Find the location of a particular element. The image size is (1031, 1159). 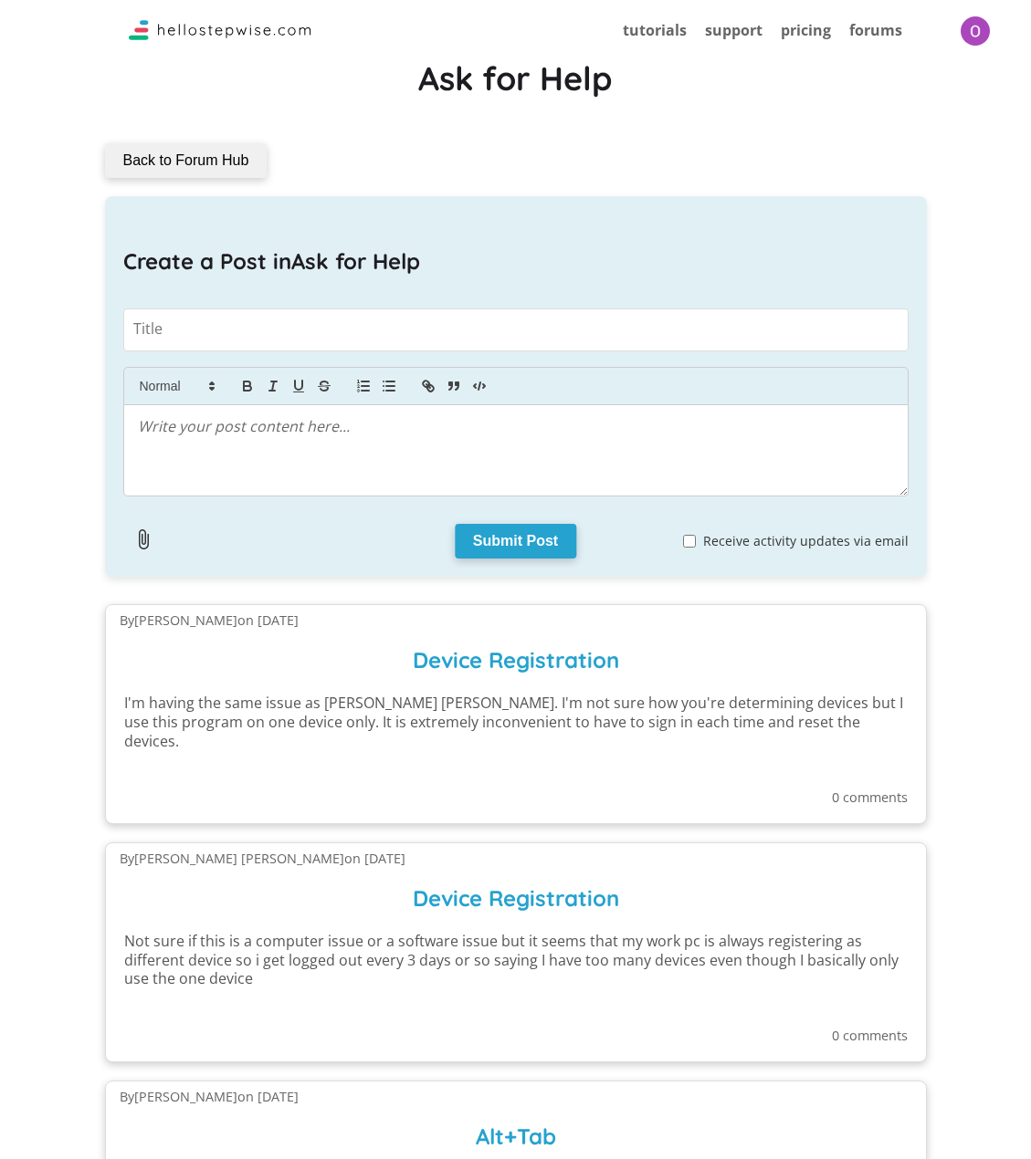

label: Receive activity updates via email is located at coordinates (793, 541).